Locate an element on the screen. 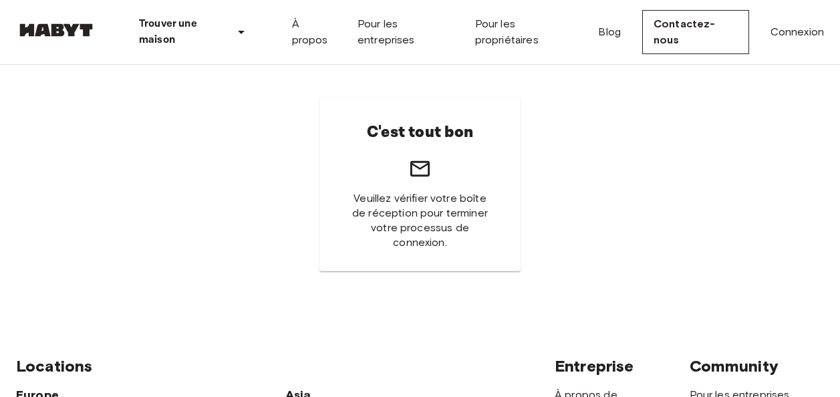 The height and width of the screenshot is (397, 840). a: Pour les propriétaires is located at coordinates (526, 32).